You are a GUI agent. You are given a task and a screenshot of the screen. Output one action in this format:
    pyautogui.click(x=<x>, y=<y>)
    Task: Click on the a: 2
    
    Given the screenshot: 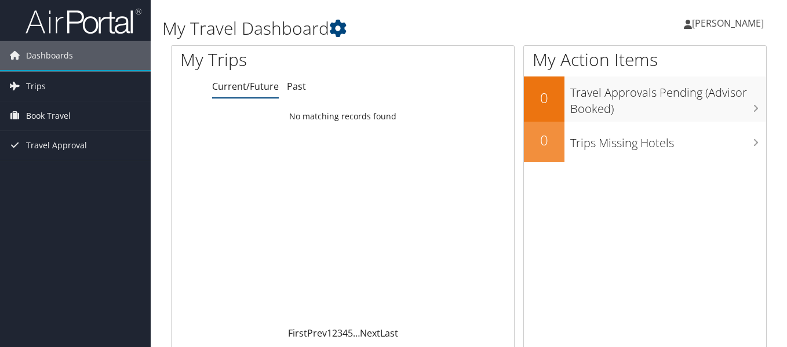 What is the action you would take?
    pyautogui.click(x=335, y=333)
    